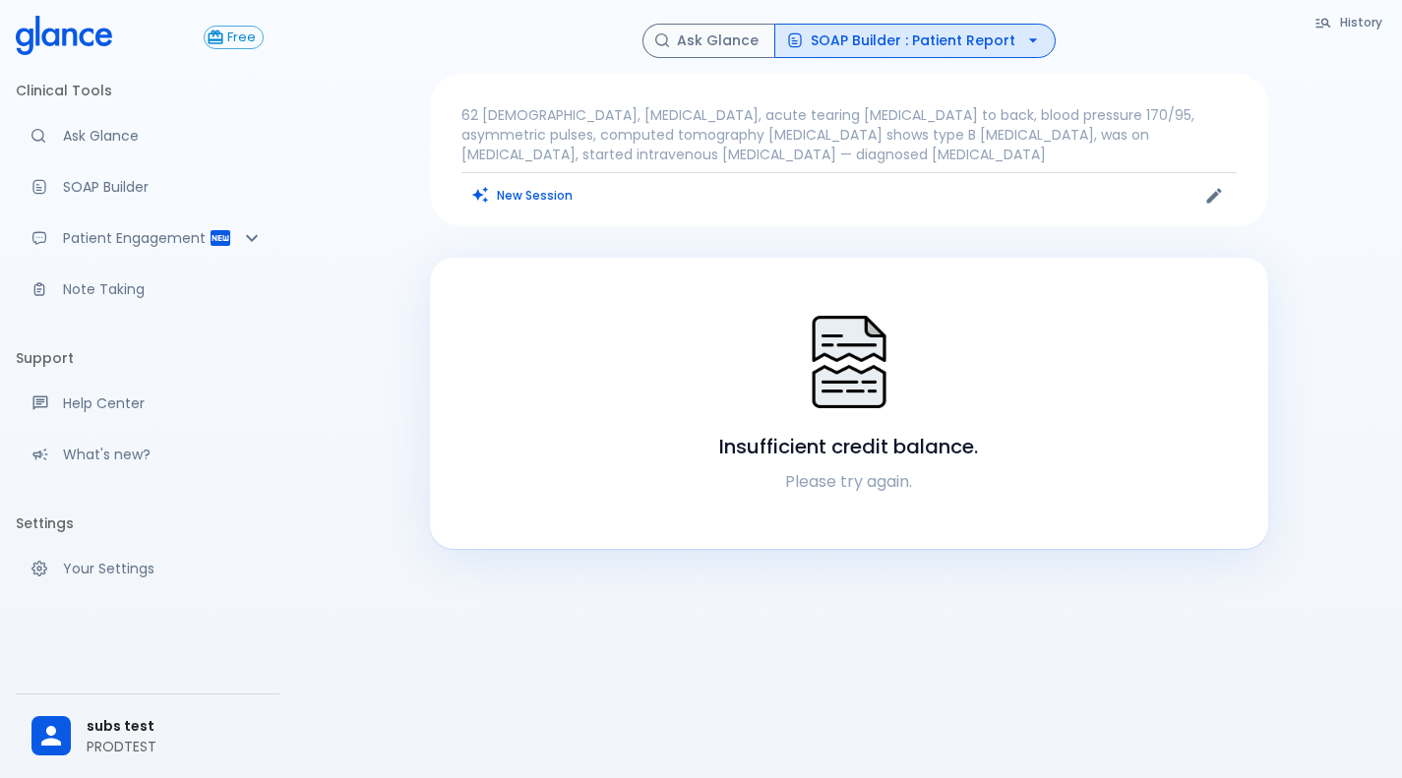  I want to click on a: Docugen: Compose a clinical documentation in seconds, so click(148, 187).